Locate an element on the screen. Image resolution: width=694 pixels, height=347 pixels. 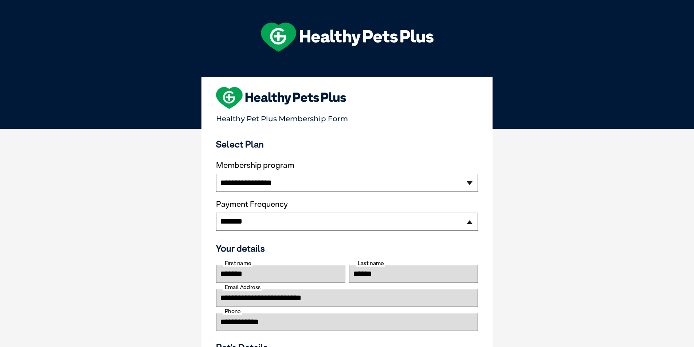
label: Payment Frequency is located at coordinates (252, 204).